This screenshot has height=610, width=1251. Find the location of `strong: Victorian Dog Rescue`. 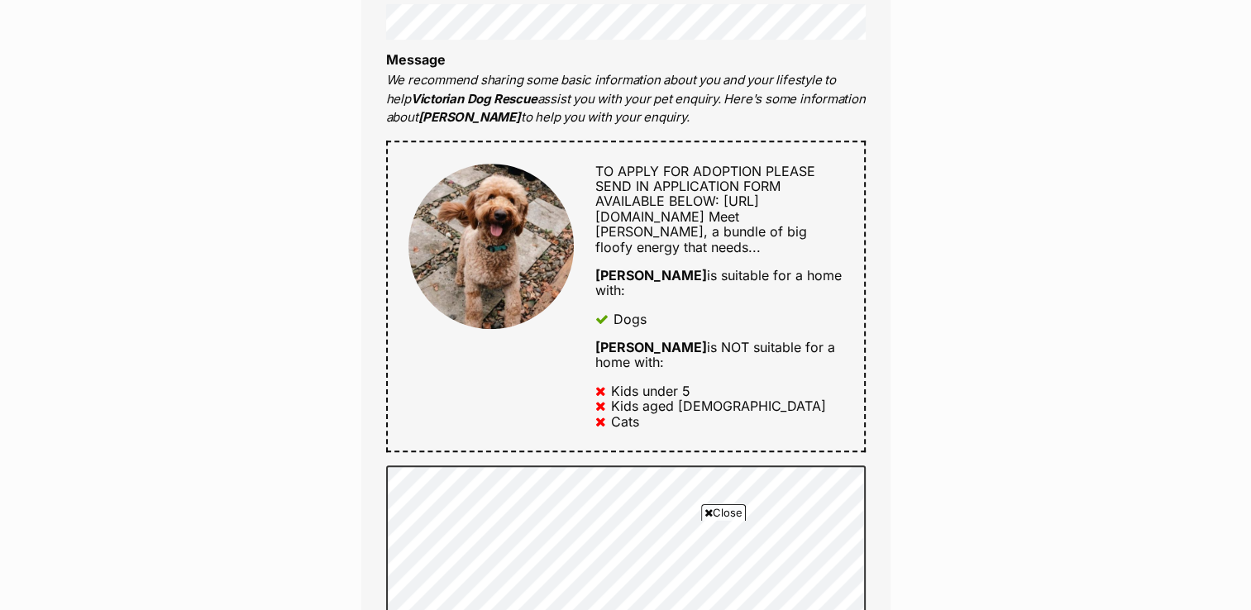

strong: Victorian Dog Rescue is located at coordinates (474, 98).